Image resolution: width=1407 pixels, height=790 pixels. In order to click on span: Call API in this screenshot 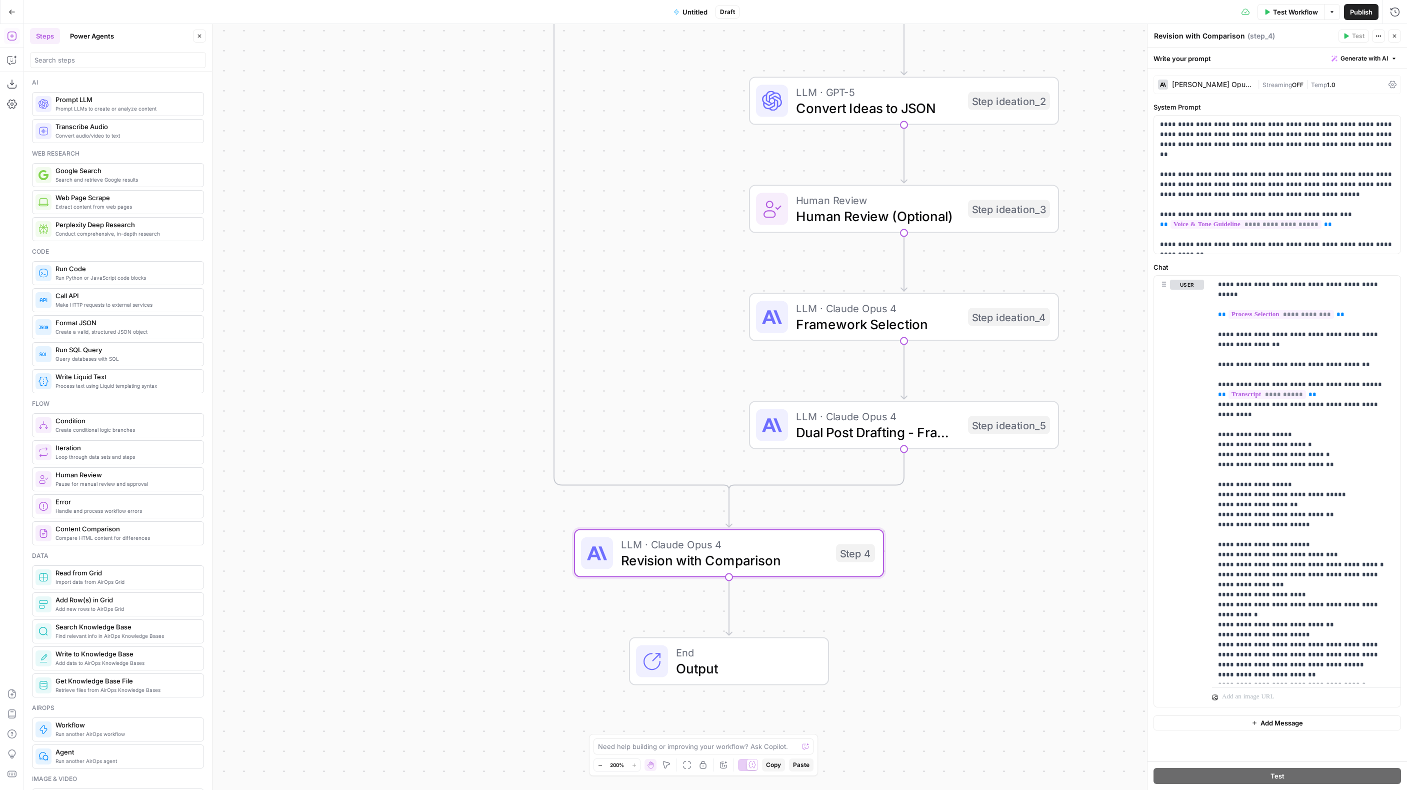, I will do `click(126, 296)`.